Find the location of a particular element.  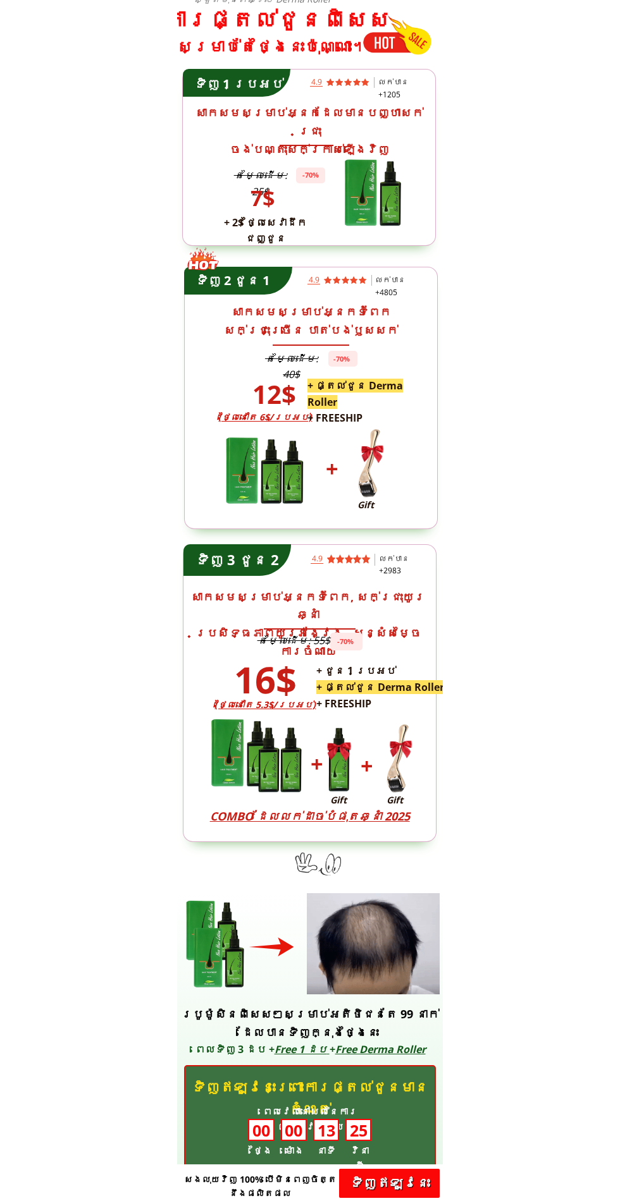

h3: តម្លៃ​ដើម: 55$ is located at coordinates (293, 641).